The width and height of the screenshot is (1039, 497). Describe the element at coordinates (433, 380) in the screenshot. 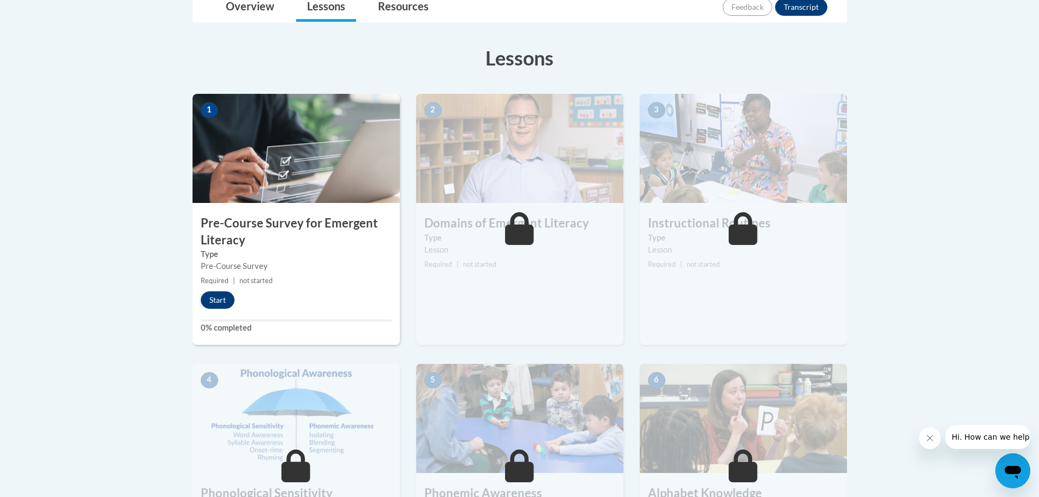

I see `span: 5` at that location.